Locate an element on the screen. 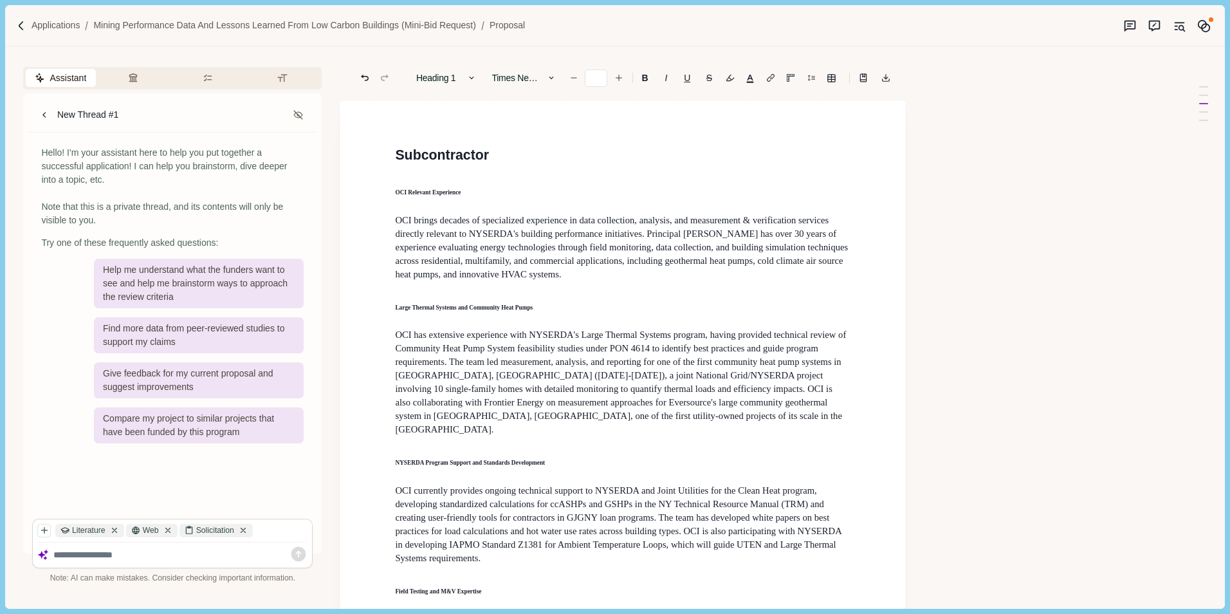 This screenshot has height=614, width=1230. button: I is located at coordinates (666, 78).